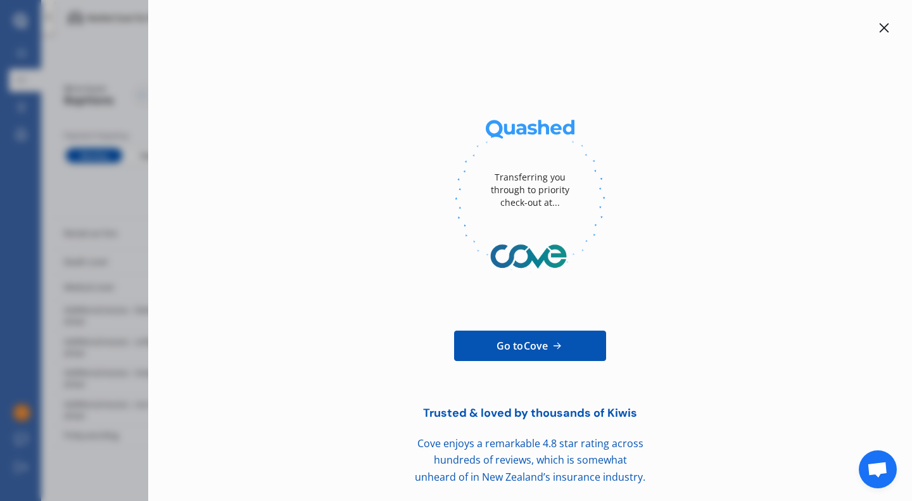 The width and height of the screenshot is (912, 501). Describe the element at coordinates (530, 413) in the screenshot. I see `div: Trusted & loved by thousands of Kiwis` at that location.